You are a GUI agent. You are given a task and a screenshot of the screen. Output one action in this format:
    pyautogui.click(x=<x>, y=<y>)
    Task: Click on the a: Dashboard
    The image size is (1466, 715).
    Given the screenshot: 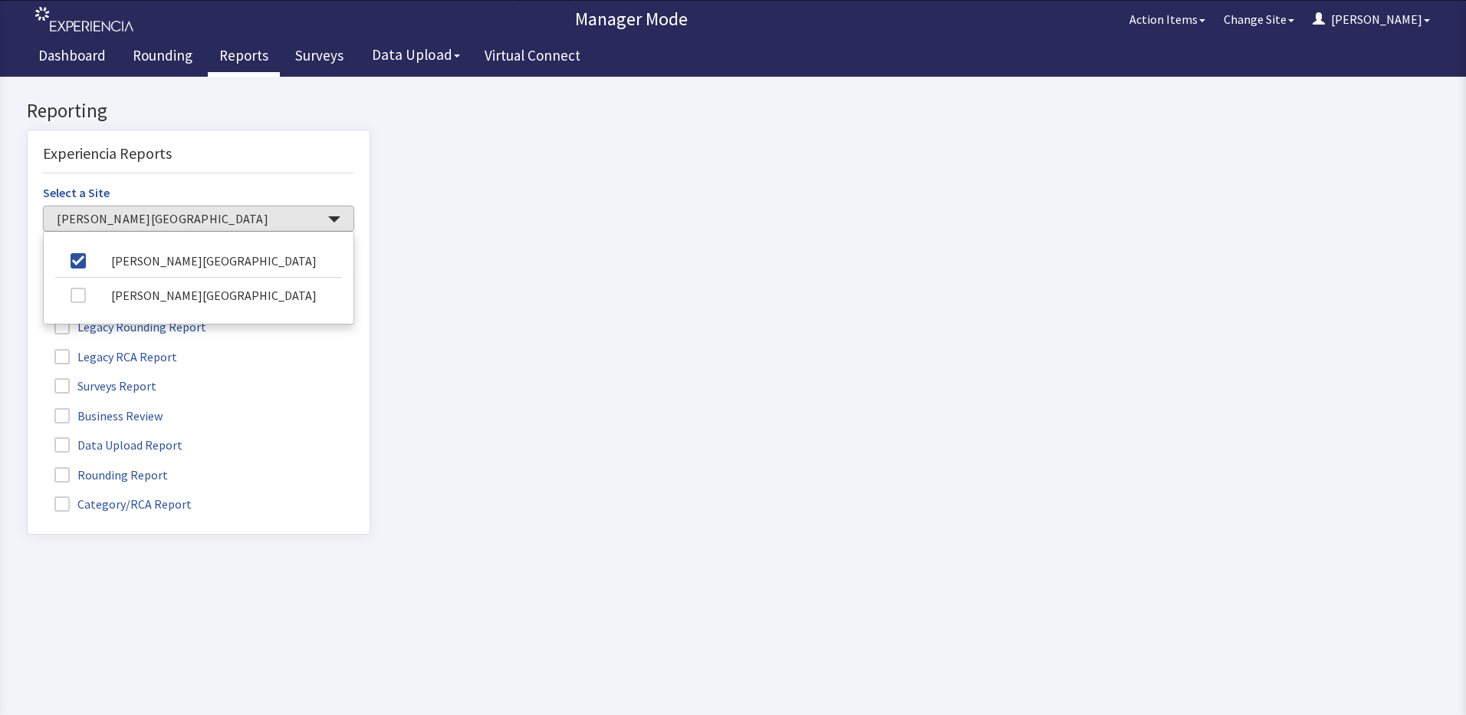 What is the action you would take?
    pyautogui.click(x=72, y=58)
    